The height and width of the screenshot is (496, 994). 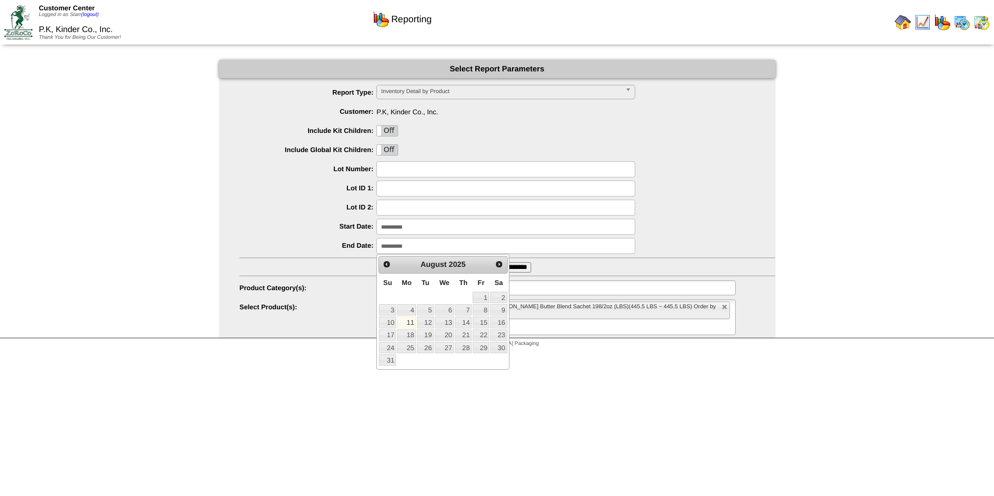 I want to click on a: Next, so click(x=499, y=265).